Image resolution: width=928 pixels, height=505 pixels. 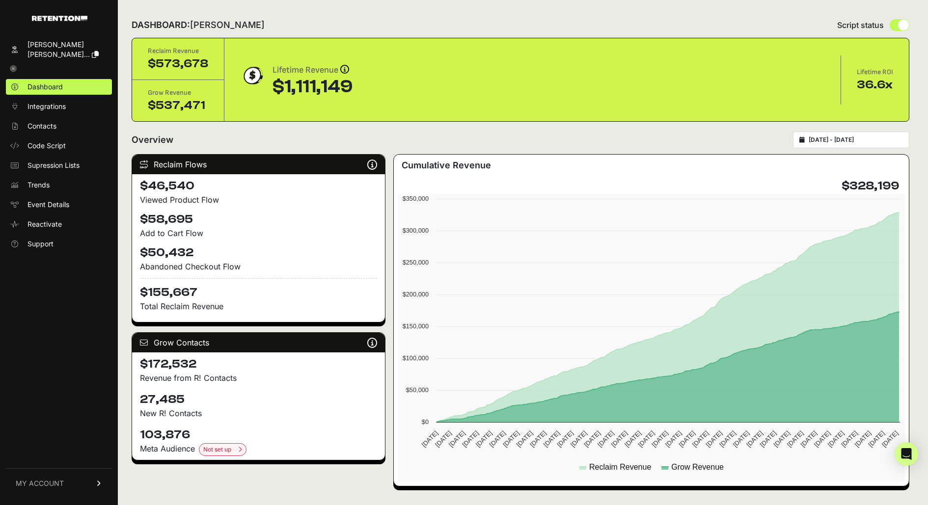 What do you see at coordinates (870, 186) in the screenshot?
I see `h4: $328,199` at bounding box center [870, 186].